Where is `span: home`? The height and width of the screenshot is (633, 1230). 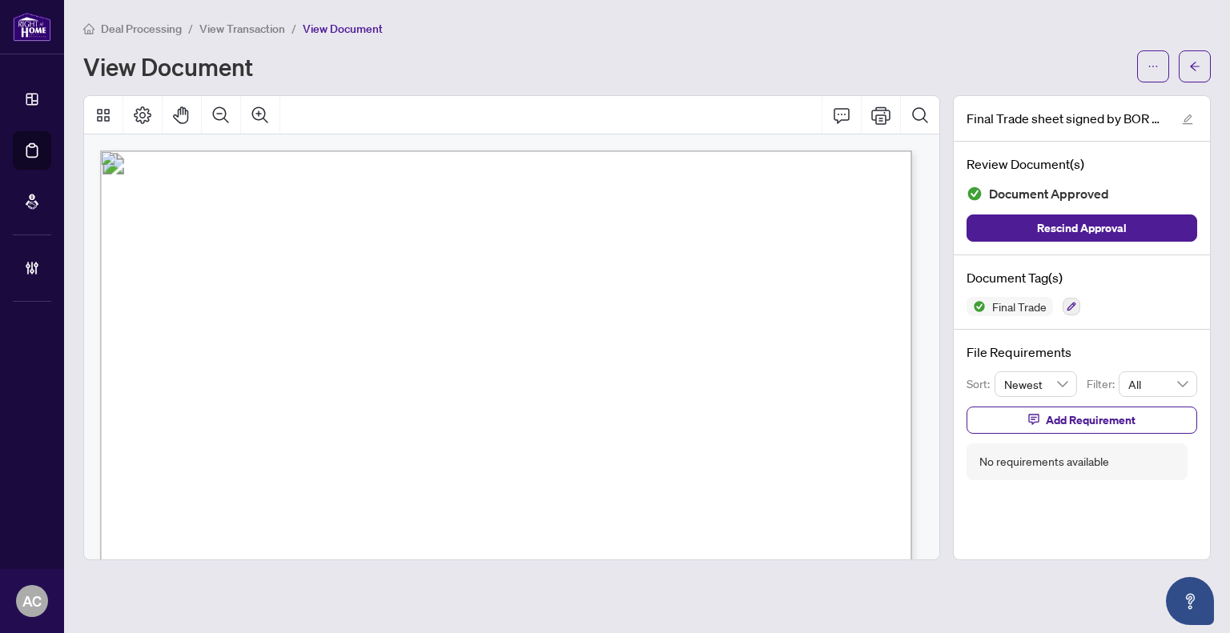 span: home is located at coordinates (89, 29).